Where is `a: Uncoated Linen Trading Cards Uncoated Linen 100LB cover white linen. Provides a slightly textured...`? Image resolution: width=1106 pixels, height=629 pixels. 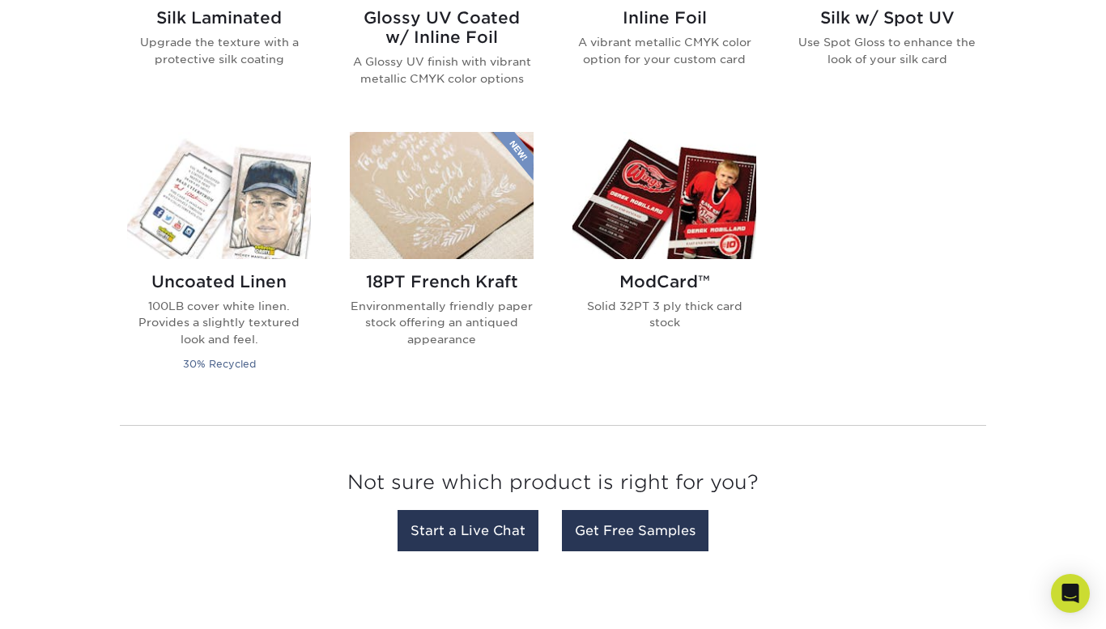
a: Uncoated Linen Trading Cards Uncoated Linen 100LB cover white linen. Provides a slightly textured... is located at coordinates (219, 262).